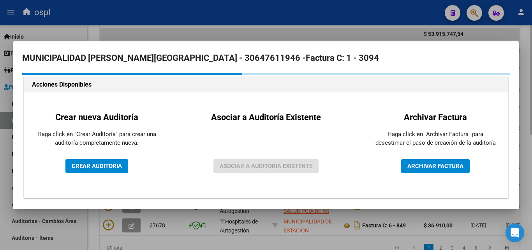 Image resolution: width=532 pixels, height=250 pixels. What do you see at coordinates (266, 117) in the screenshot?
I see `h2: Asociar a Auditoría Existente` at bounding box center [266, 117].